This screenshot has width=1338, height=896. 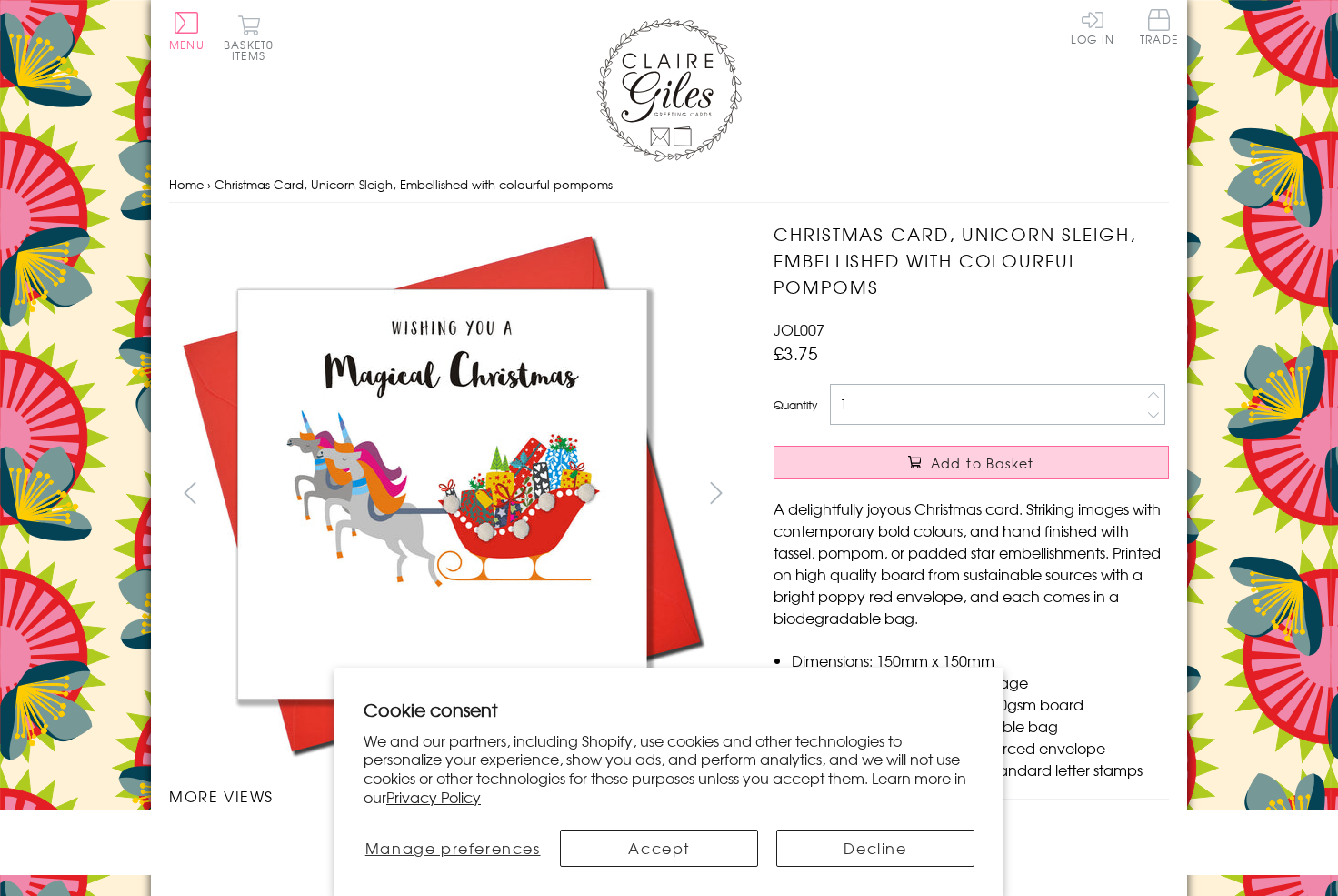 What do you see at coordinates (981, 660) in the screenshot?
I see `li: Dimensions: 150mm x 150mm` at bounding box center [981, 660].